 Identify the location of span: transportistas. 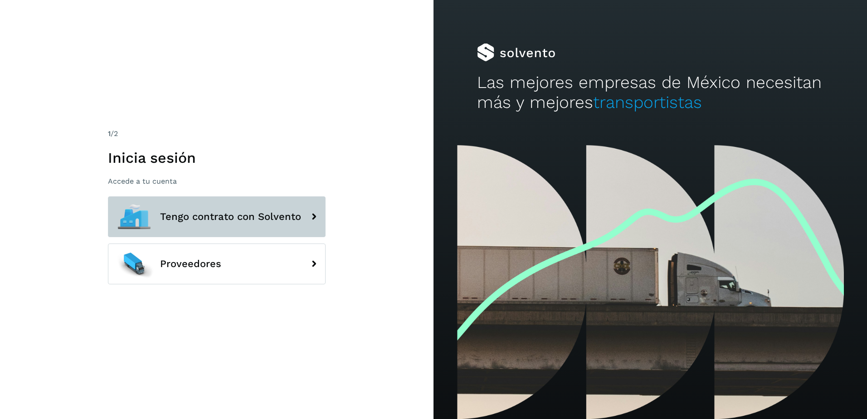
(648, 102).